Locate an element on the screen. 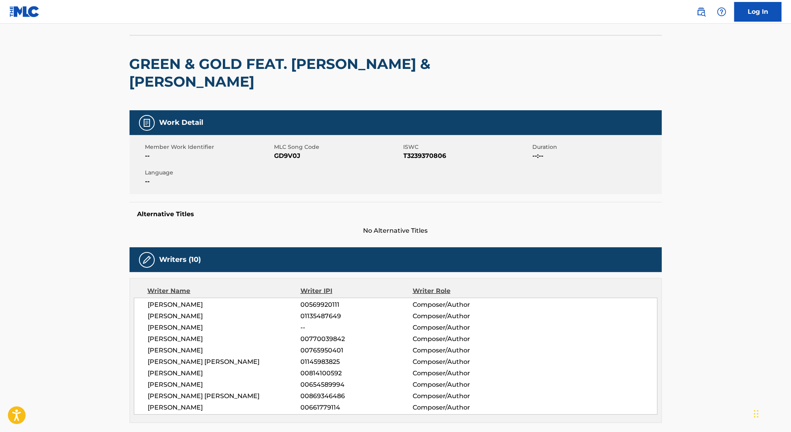 The image size is (791, 432). span: ISWC is located at coordinates (467, 147).